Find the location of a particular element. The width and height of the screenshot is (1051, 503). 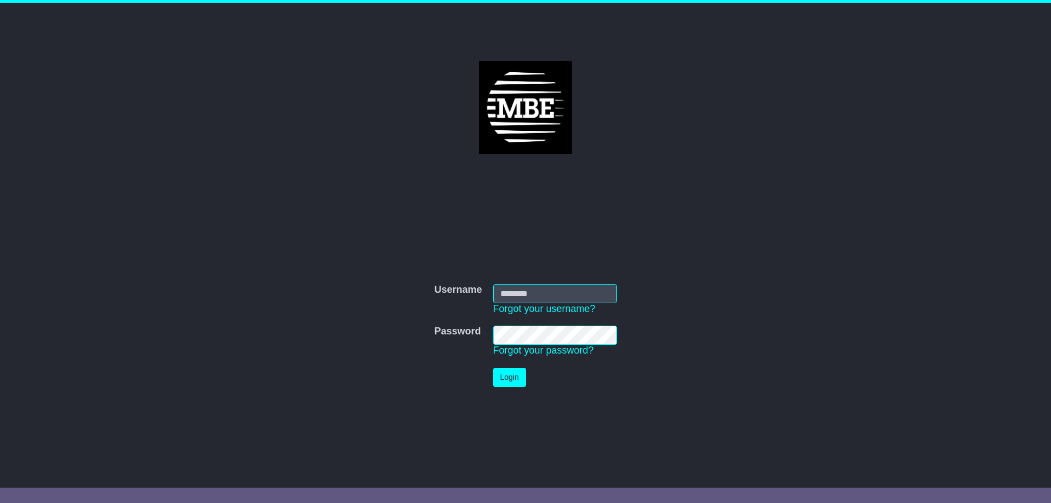

label: Password is located at coordinates (457, 332).